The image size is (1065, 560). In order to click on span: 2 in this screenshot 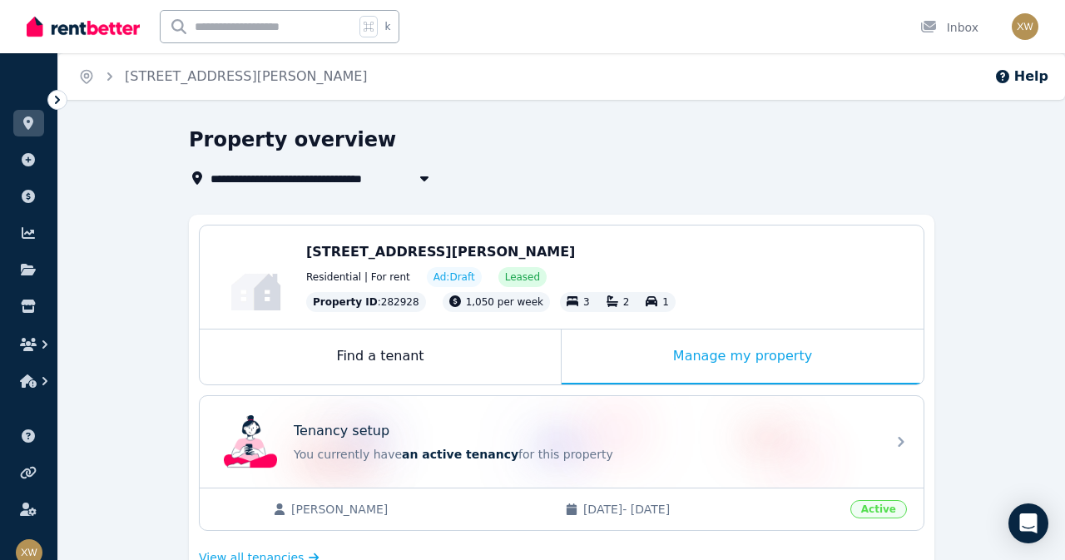, I will do `click(626, 302)`.